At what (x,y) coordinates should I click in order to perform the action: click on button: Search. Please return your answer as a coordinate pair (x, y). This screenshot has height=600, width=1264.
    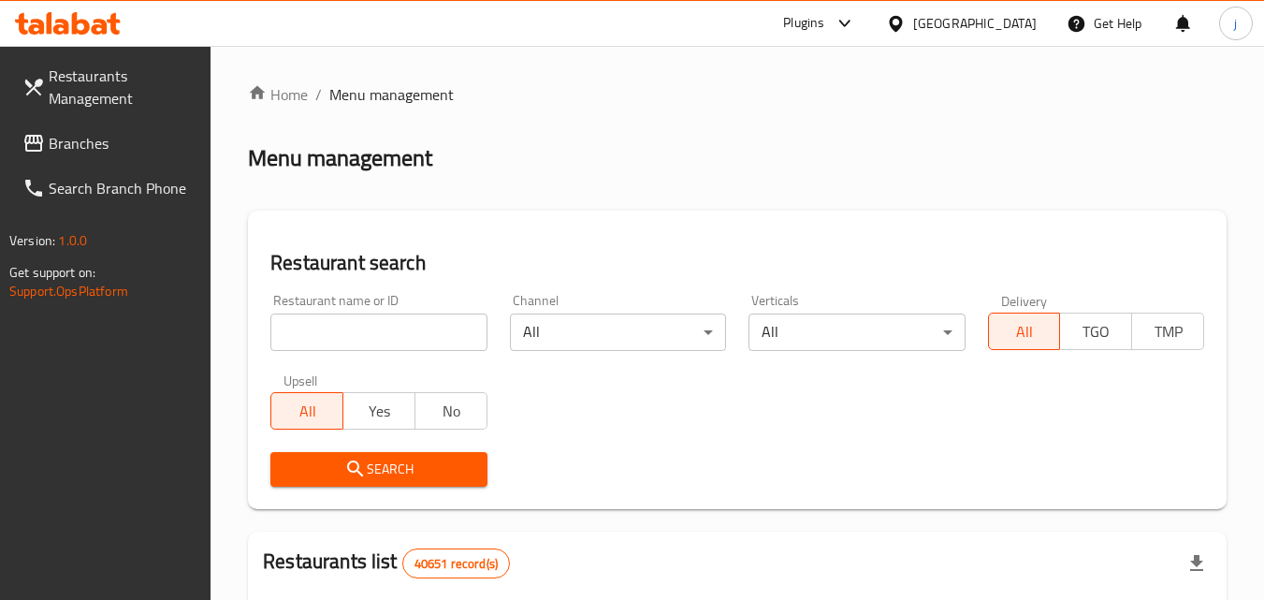
    Looking at the image, I should click on (378, 469).